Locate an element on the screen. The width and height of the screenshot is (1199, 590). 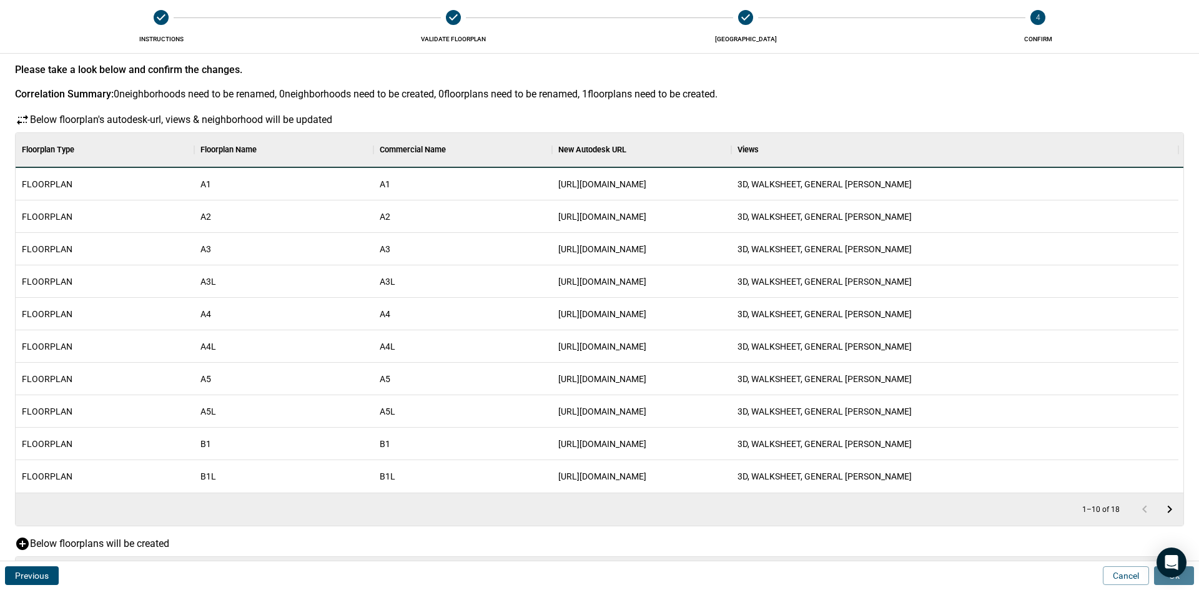
p: Below floorplan's autodesk-url, views & neighborhood will be updated is located at coordinates (181, 120).